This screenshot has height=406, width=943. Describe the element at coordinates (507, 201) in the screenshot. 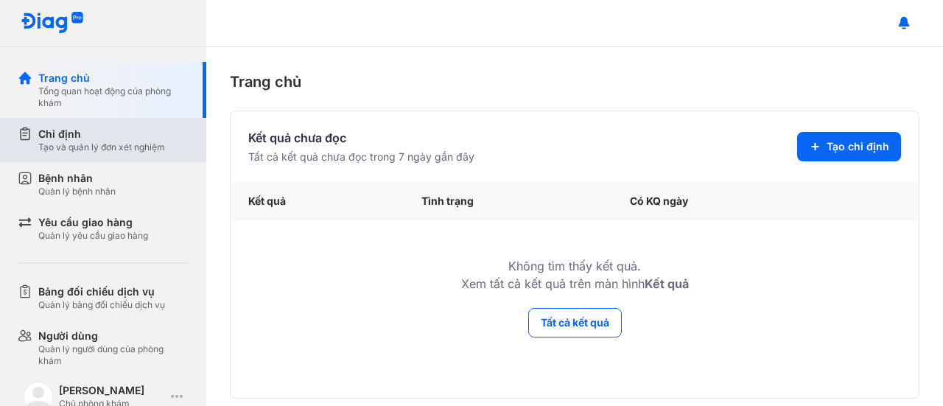

I see `div: Tình trạng` at that location.